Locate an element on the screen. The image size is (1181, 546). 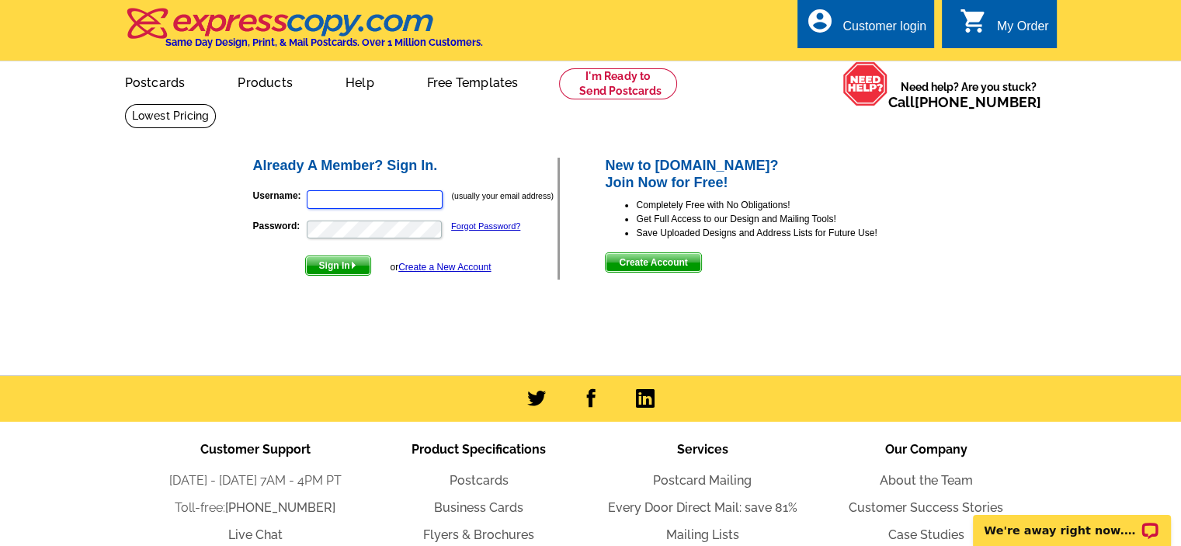
li: Completely Free with No Obligations! is located at coordinates (783, 205).